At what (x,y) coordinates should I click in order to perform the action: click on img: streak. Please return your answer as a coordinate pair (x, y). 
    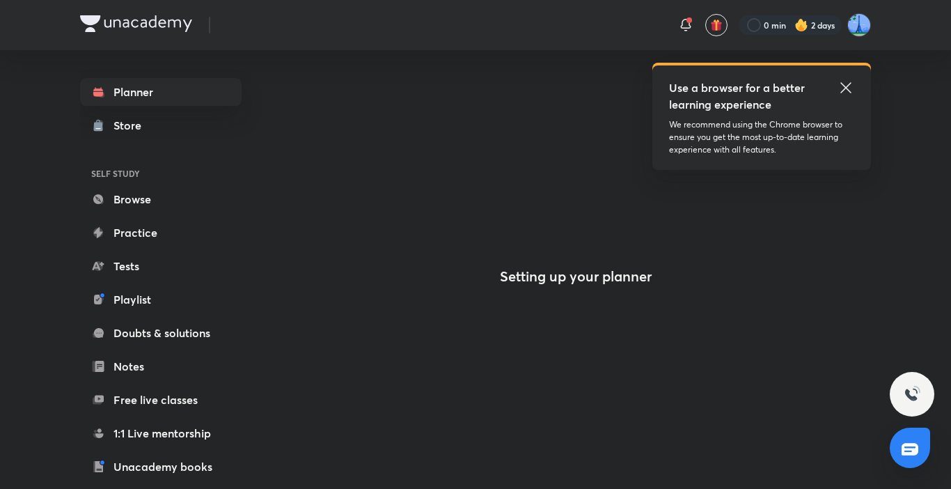
    Looking at the image, I should click on (802, 25).